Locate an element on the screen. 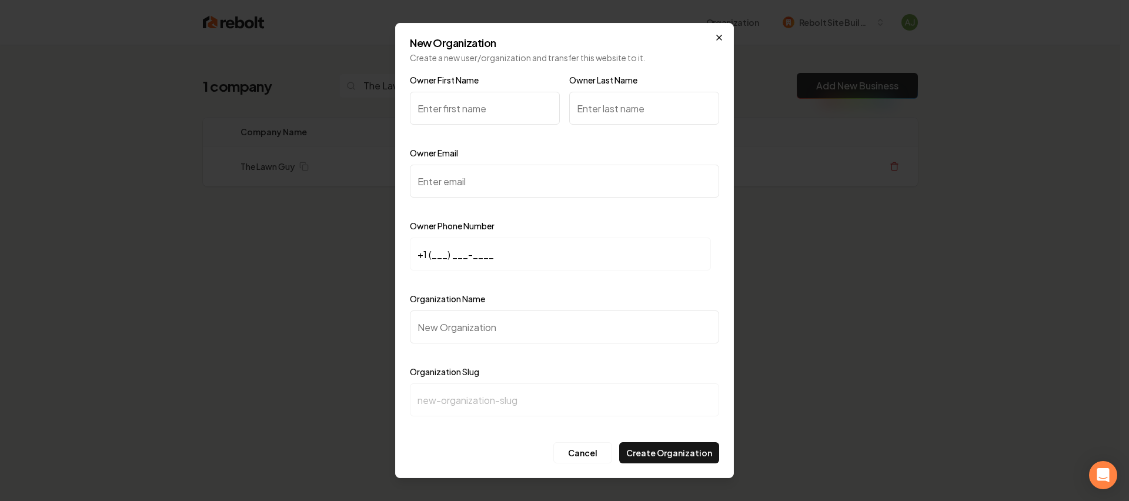 Image resolution: width=1129 pixels, height=501 pixels. h2: New Organization is located at coordinates (565, 43).